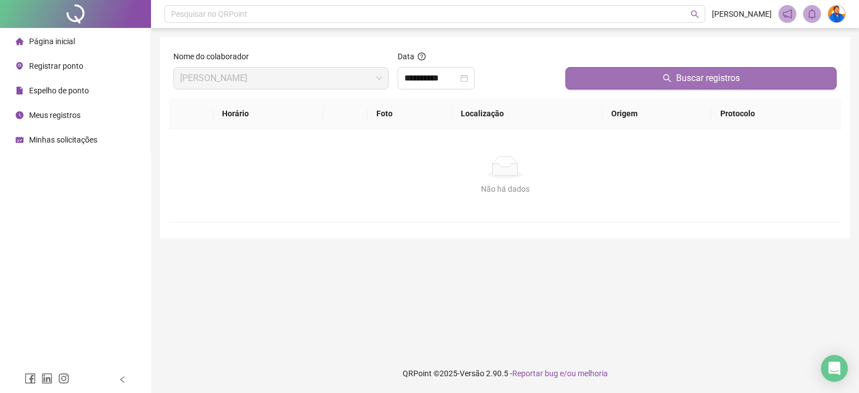  What do you see at coordinates (215, 56) in the screenshot?
I see `label: Nome do colaborador` at bounding box center [215, 56].